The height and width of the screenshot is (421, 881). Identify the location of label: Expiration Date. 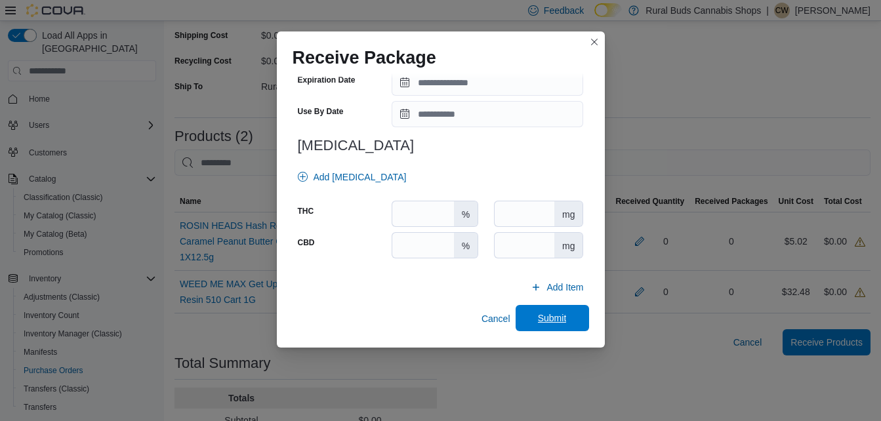
(327, 80).